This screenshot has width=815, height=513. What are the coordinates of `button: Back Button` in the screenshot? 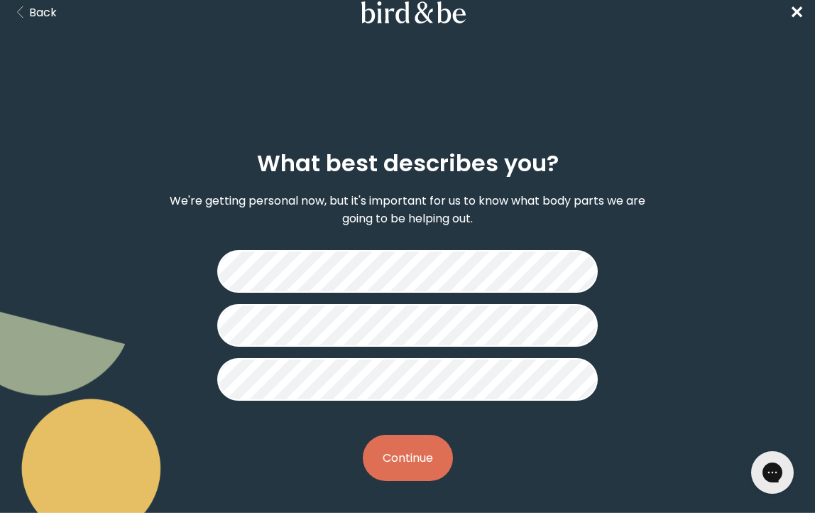 It's located at (34, 12).